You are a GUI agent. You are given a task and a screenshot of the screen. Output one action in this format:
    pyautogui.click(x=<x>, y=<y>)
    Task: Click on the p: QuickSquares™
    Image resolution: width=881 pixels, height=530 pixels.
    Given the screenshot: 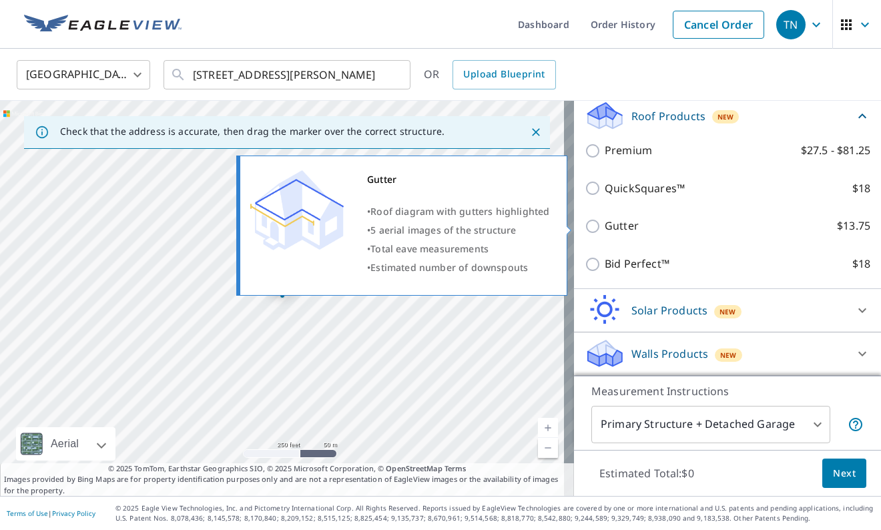 What is the action you would take?
    pyautogui.click(x=645, y=188)
    